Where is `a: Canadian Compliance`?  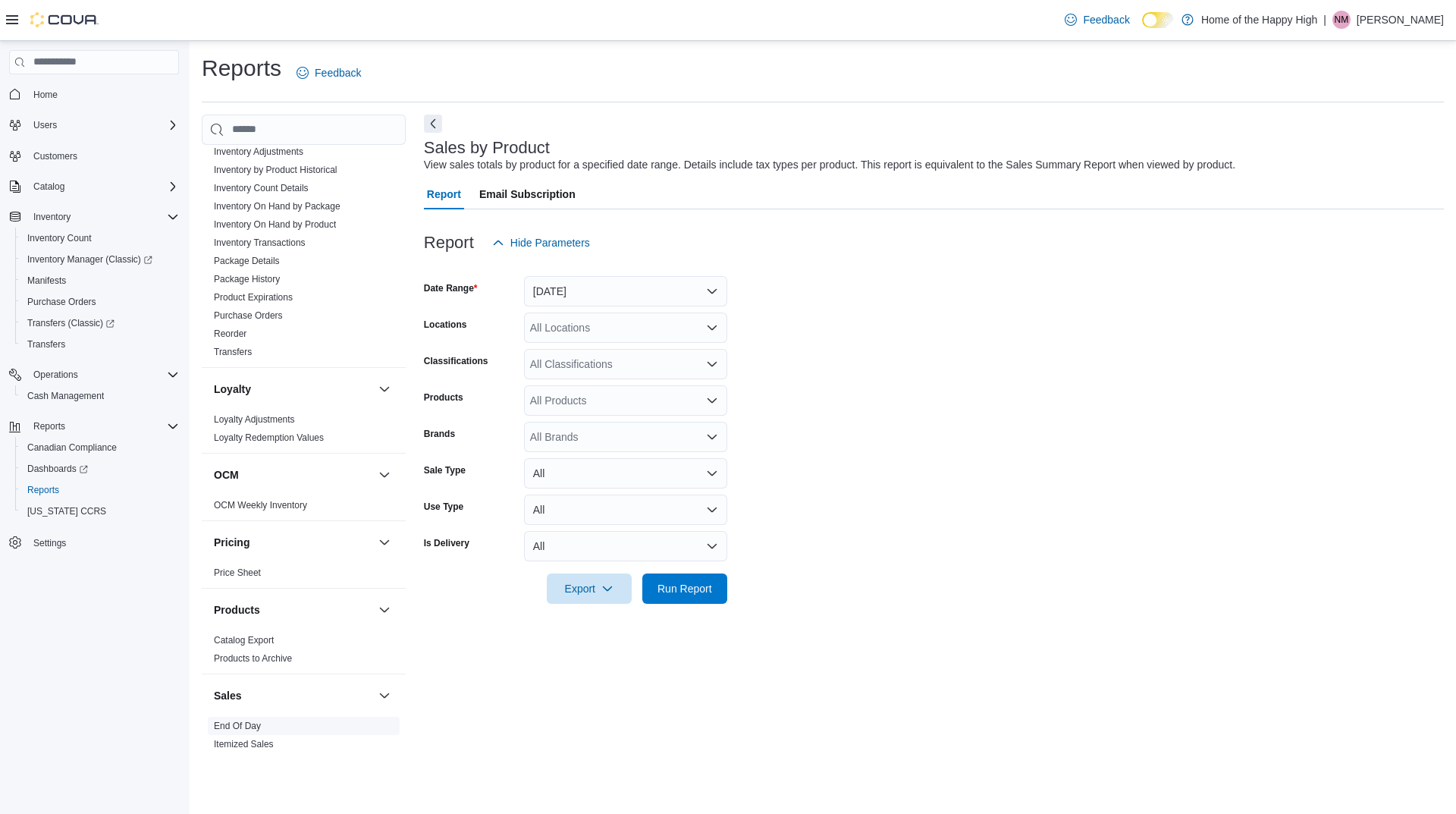
a: Canadian Compliance is located at coordinates (72, 447).